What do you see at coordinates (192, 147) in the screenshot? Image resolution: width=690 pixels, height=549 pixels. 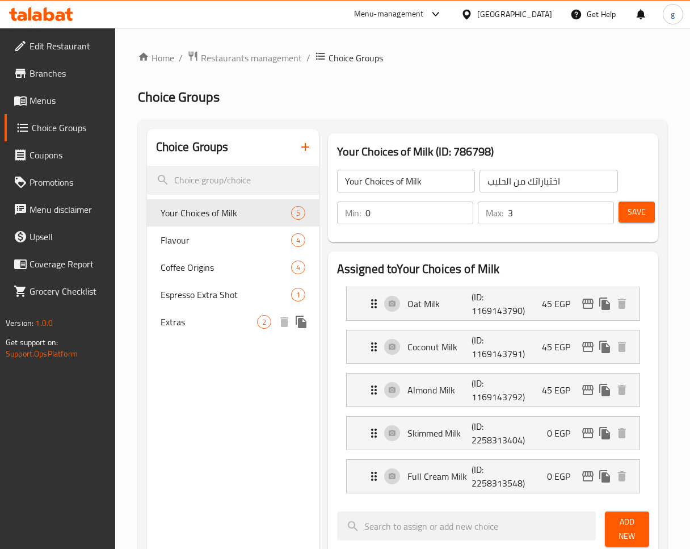 I see `h2: Choice Groups` at bounding box center [192, 147].